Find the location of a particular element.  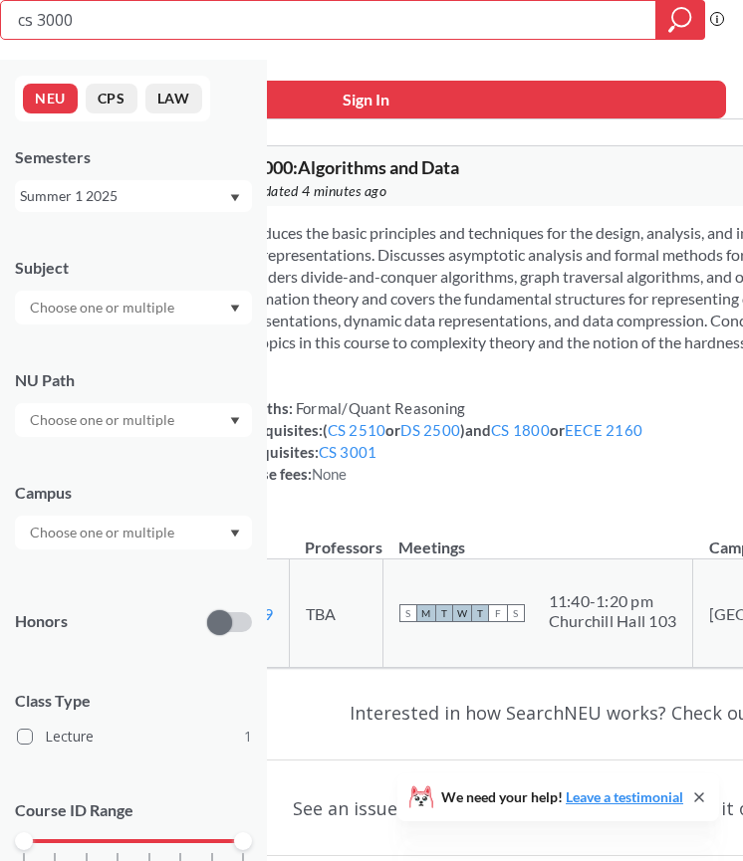

div: Semesters is located at coordinates (133, 157).